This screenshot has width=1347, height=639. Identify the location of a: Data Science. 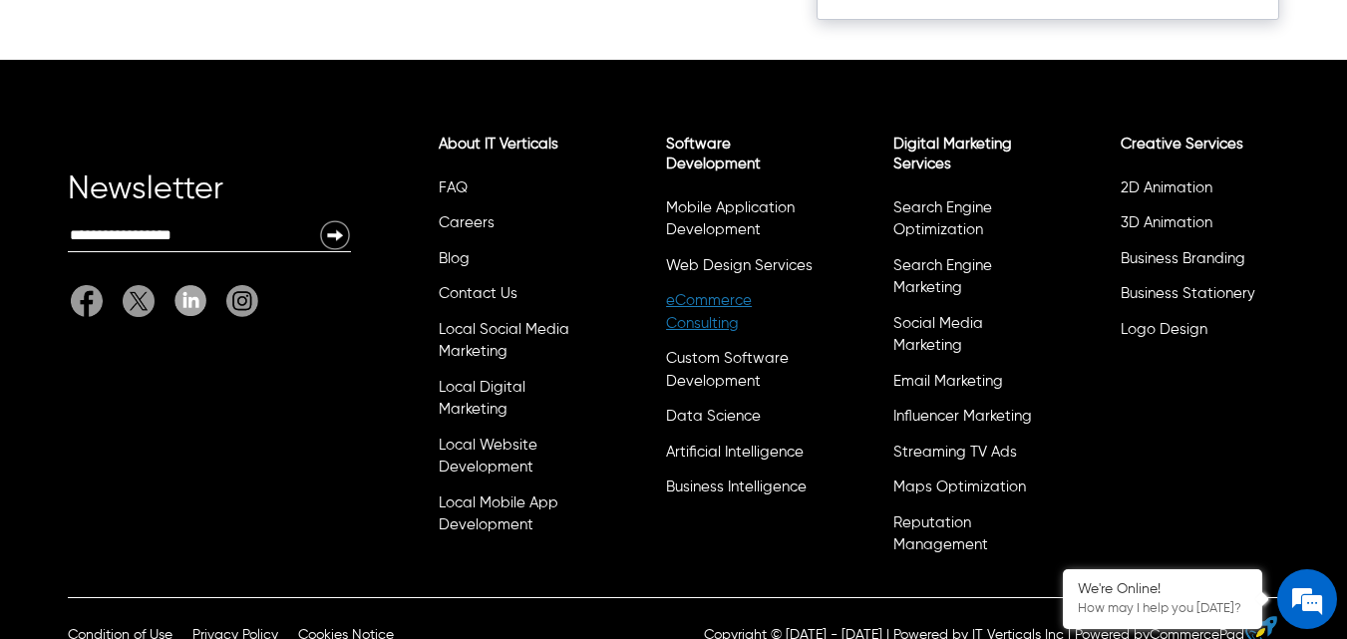
(713, 416).